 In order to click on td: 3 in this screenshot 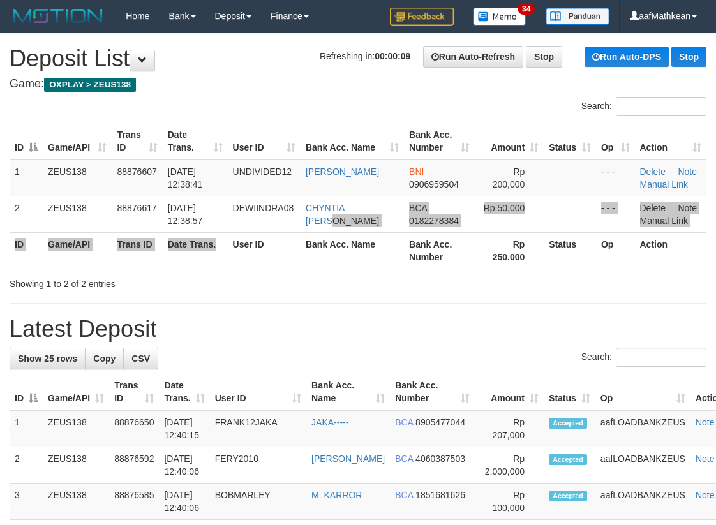, I will do `click(26, 502)`.